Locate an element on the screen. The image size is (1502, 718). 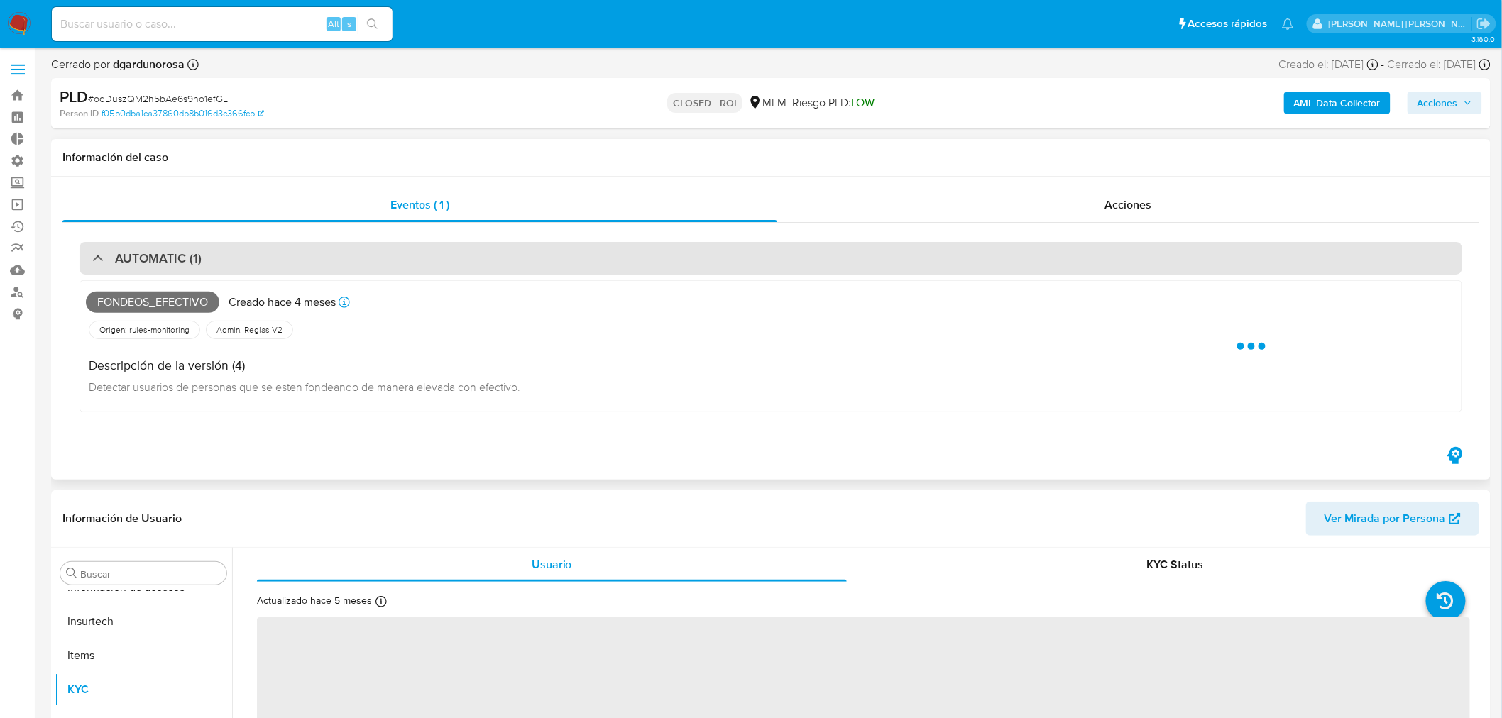
span: Eventos ( 1 ) is located at coordinates (419, 204).